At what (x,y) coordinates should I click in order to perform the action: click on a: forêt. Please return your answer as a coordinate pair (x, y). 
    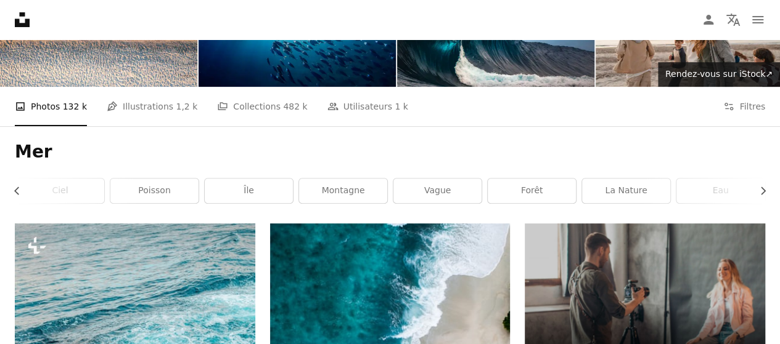
    Looking at the image, I should click on (531, 191).